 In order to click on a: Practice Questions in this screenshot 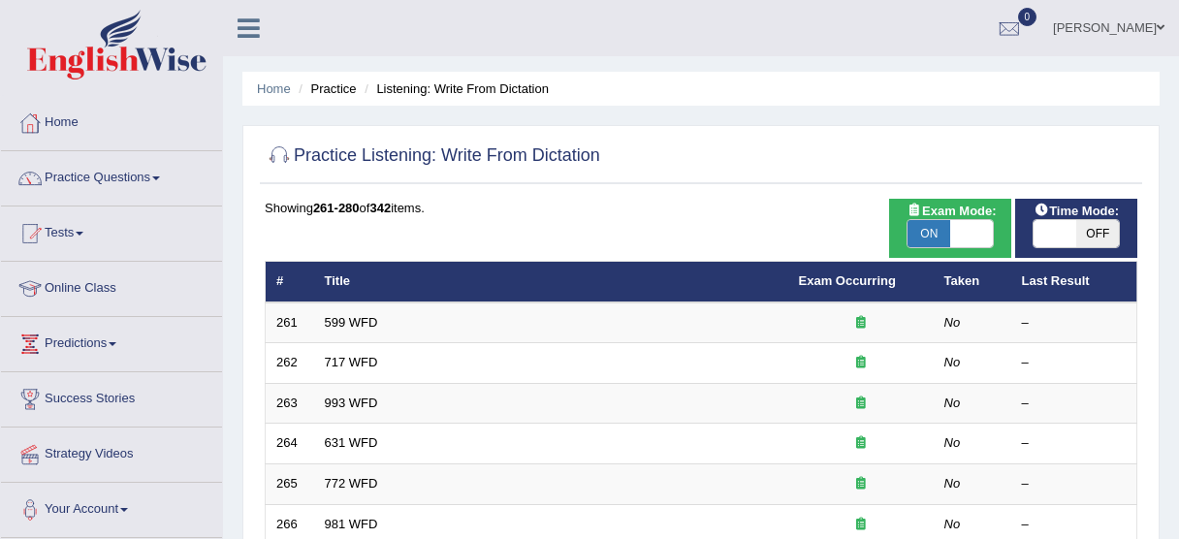, I will do `click(112, 176)`.